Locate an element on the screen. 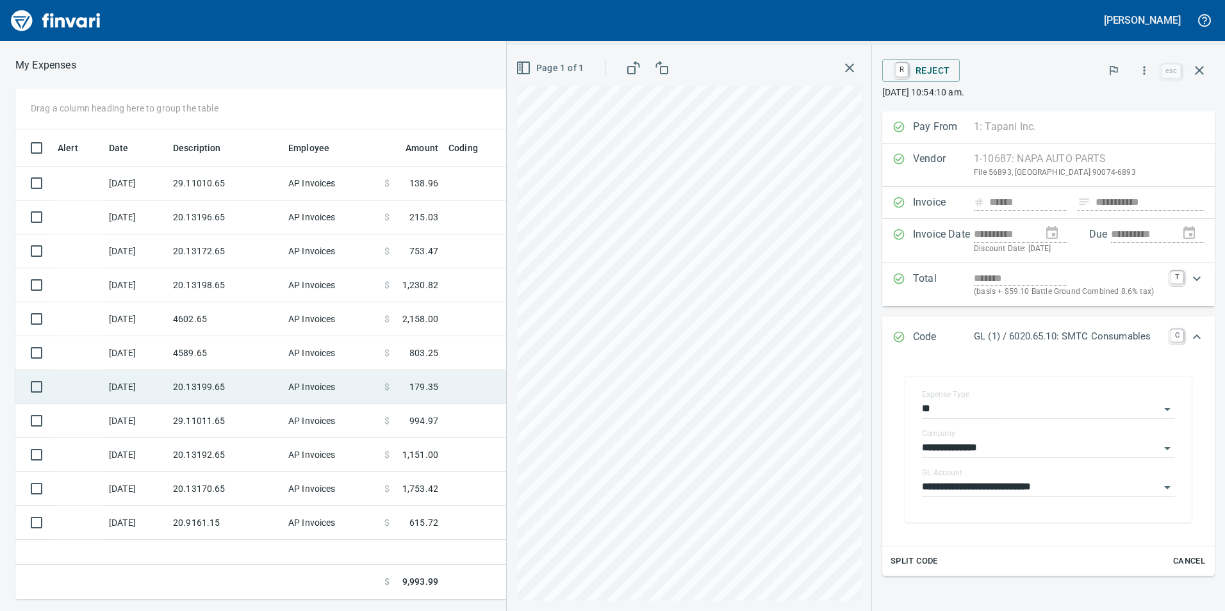 This screenshot has width=1225, height=611. td: 20.13170.65 is located at coordinates (226, 489).